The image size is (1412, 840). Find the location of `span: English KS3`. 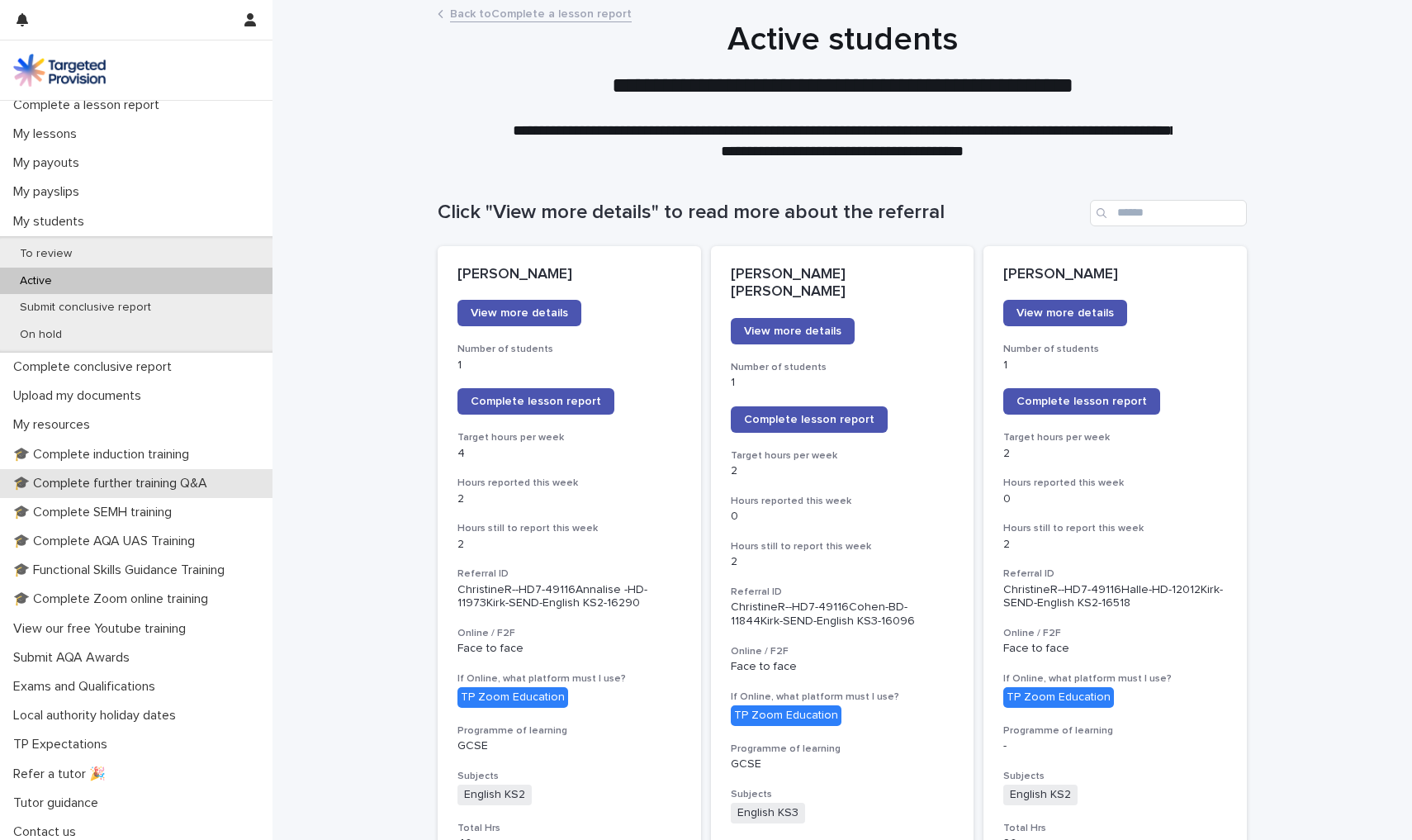

span: English KS3 is located at coordinates (768, 813).